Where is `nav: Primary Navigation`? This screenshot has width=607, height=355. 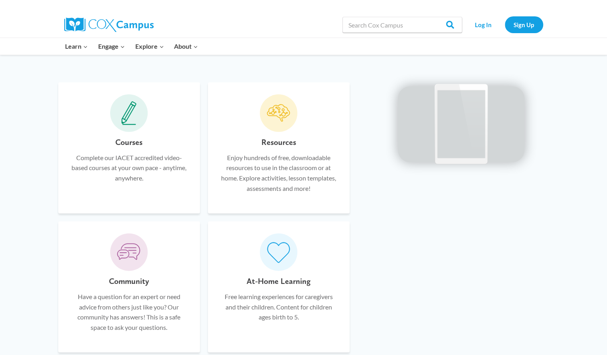 nav: Primary Navigation is located at coordinates (132, 46).